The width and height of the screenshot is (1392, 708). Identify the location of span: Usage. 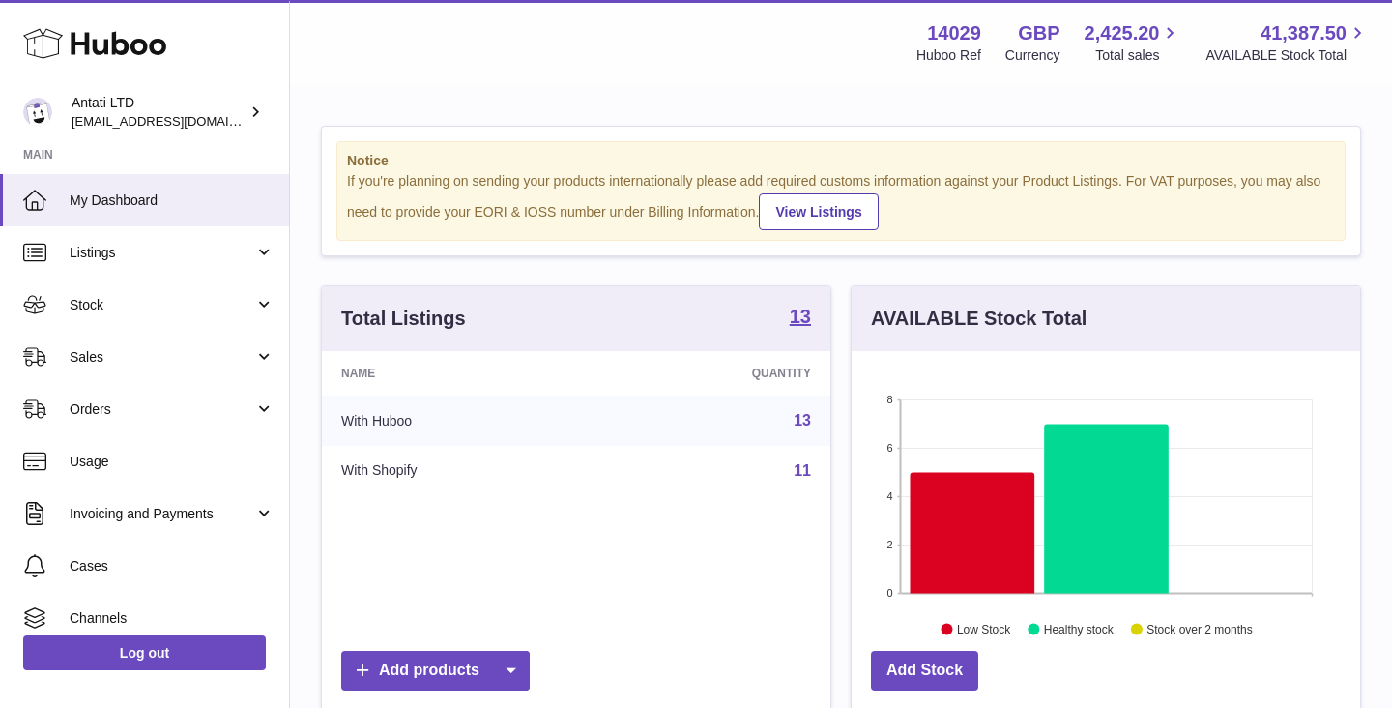
(172, 461).